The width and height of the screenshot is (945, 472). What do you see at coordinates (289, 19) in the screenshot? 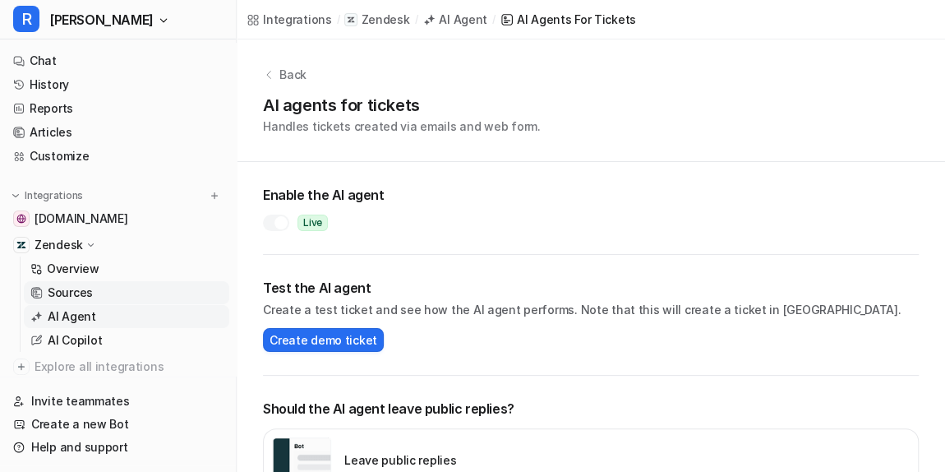
I see `a: Integrations` at bounding box center [289, 19].